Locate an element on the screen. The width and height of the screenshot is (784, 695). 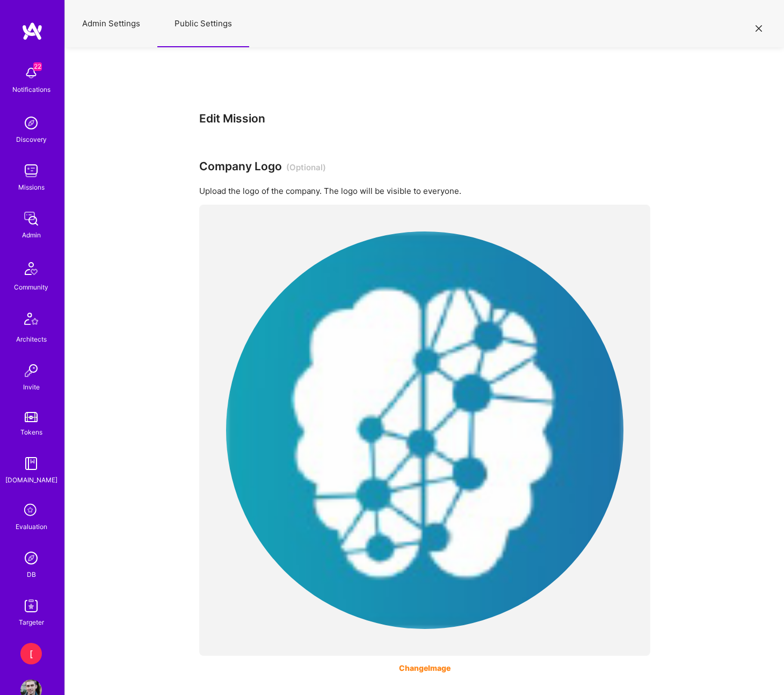
img: Invite is located at coordinates (31, 371).